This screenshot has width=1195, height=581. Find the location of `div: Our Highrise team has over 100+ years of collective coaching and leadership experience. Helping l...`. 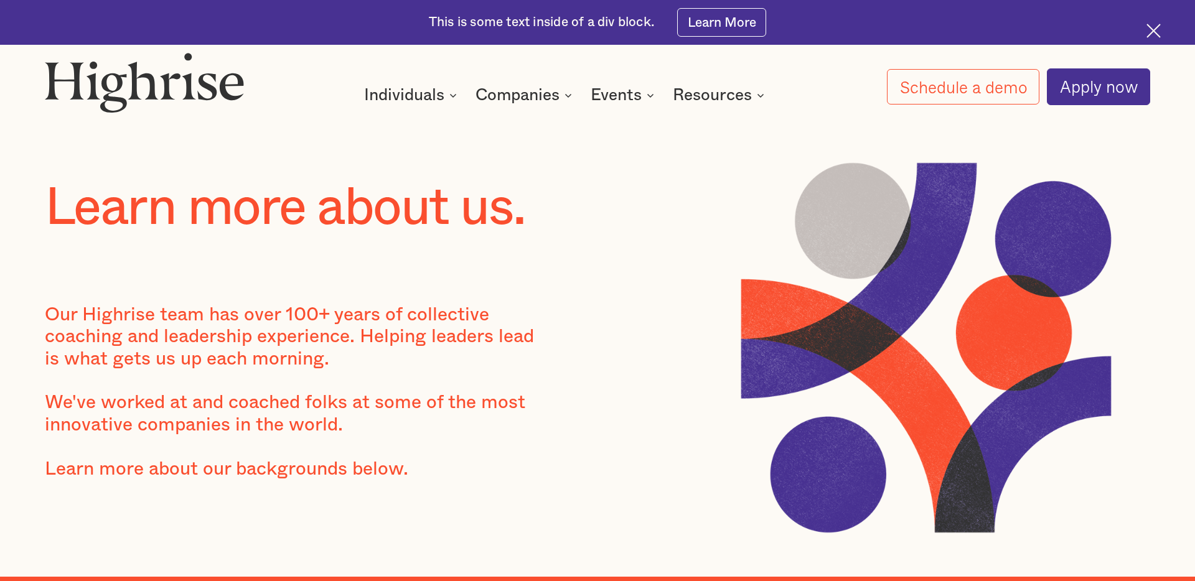

div: Our Highrise team has over 100+ years of collective coaching and leadership experience. Helping l... is located at coordinates (299, 403).